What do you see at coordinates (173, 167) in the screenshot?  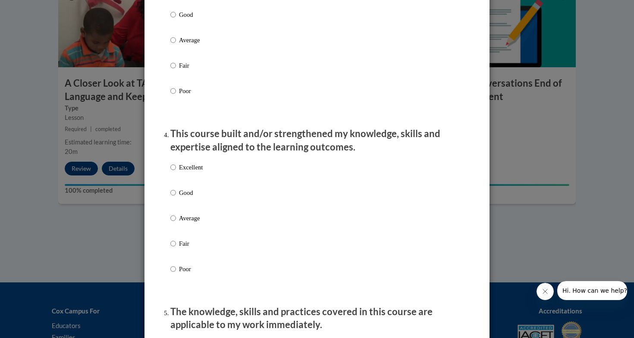 I see `input: Excellent` at bounding box center [173, 167].